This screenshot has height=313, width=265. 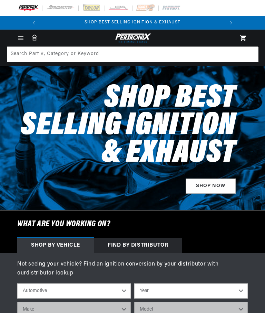 What do you see at coordinates (55, 246) in the screenshot?
I see `div: Shop by vehicle` at bounding box center [55, 246].